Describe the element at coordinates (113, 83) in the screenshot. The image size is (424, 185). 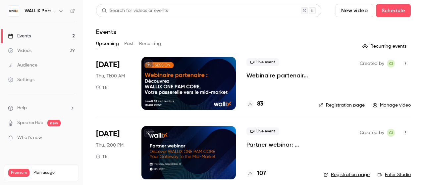
I see `div: Sep 18 Thu, 11:00 AM (Europe/Paris)` at that location.